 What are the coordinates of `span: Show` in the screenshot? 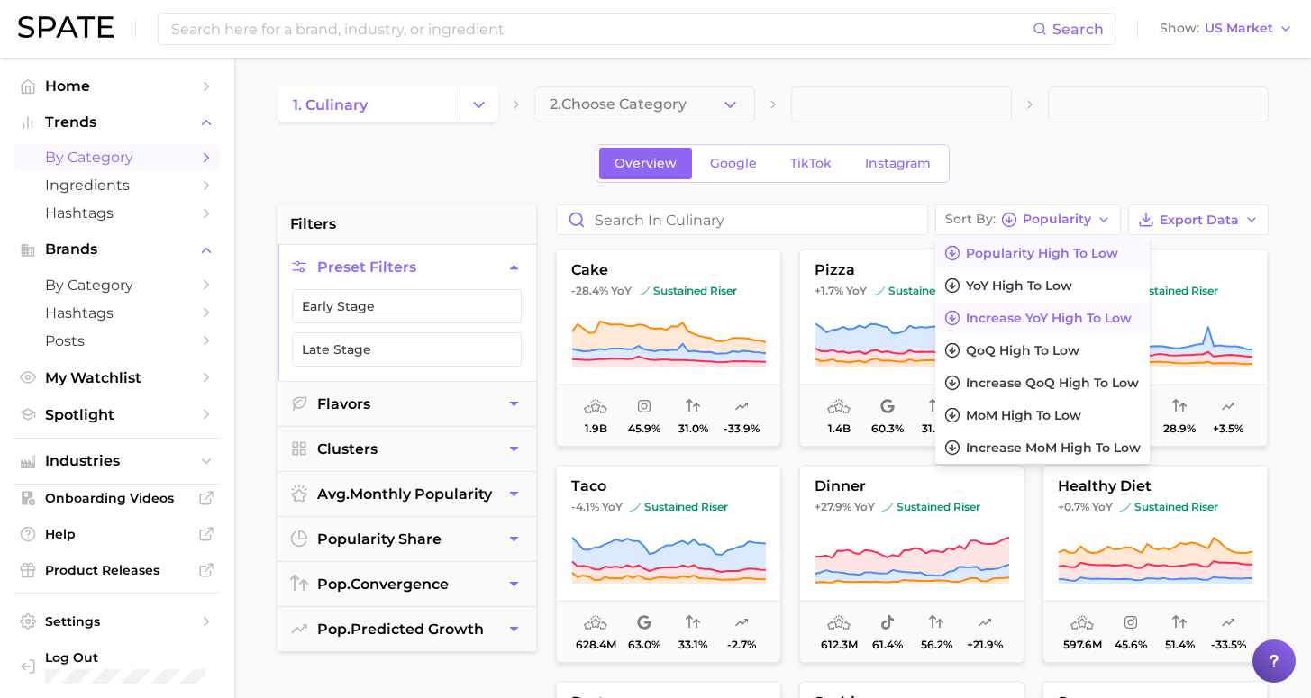 It's located at (1179, 28).